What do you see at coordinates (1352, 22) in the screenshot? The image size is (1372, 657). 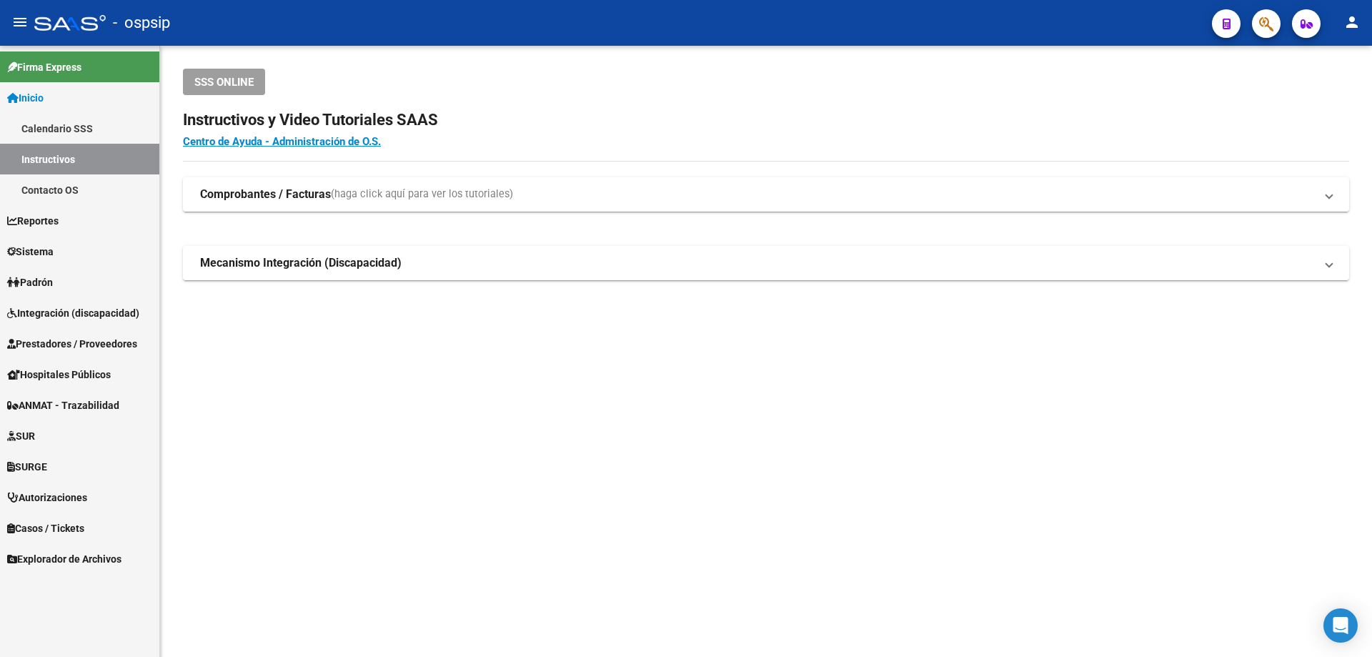 I see `mat-icon: person` at bounding box center [1352, 22].